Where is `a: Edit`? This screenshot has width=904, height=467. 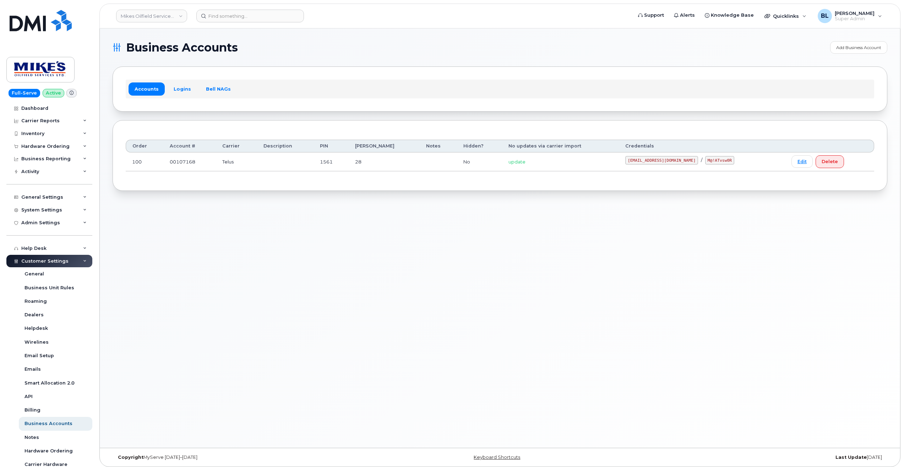
a: Edit is located at coordinates (802, 161).